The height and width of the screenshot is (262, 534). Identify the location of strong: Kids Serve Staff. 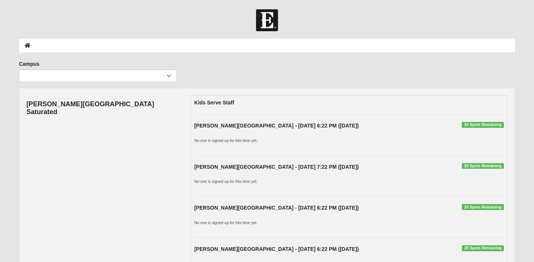
(214, 103).